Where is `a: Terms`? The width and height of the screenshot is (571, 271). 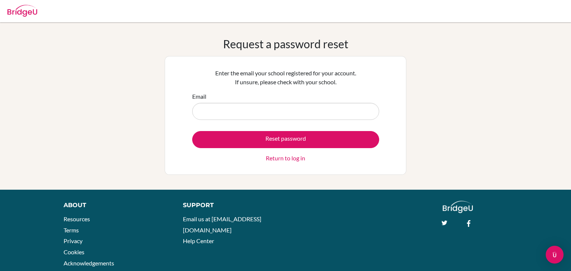 a: Terms is located at coordinates (71, 230).